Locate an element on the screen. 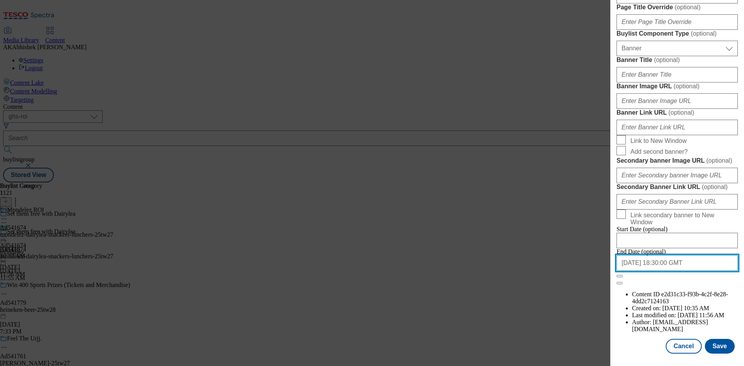 The height and width of the screenshot is (366, 744). label: Page Title Override is located at coordinates (677, 7).